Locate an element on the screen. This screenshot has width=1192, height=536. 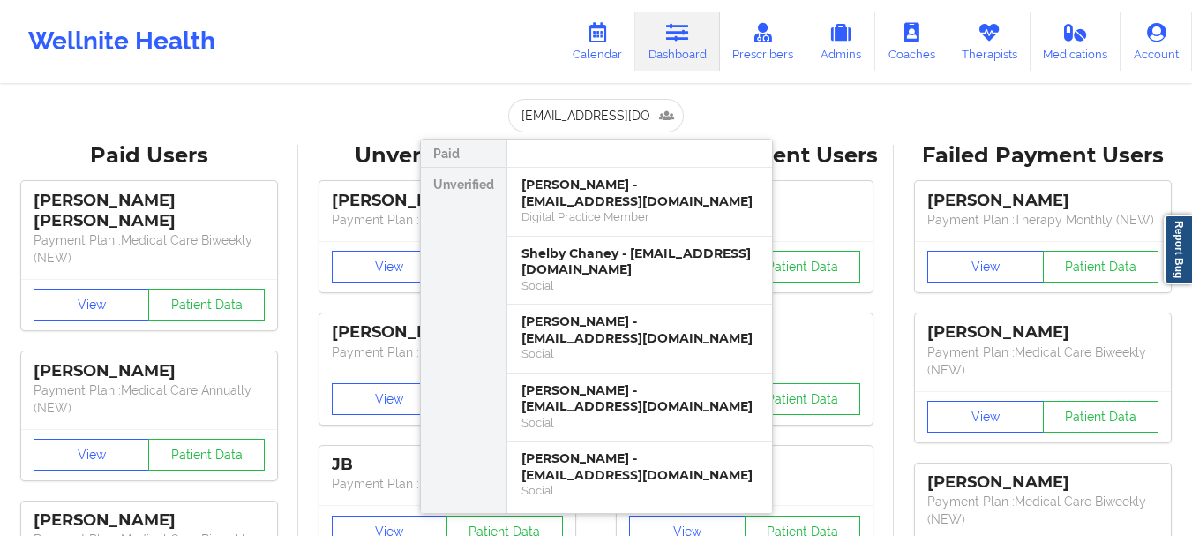
a: Coaches is located at coordinates (912, 41).